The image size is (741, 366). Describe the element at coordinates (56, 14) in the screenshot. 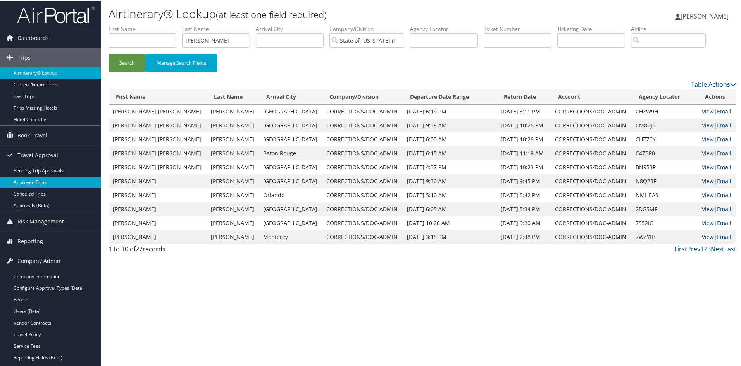

I see `img: airportal-logo.png` at that location.